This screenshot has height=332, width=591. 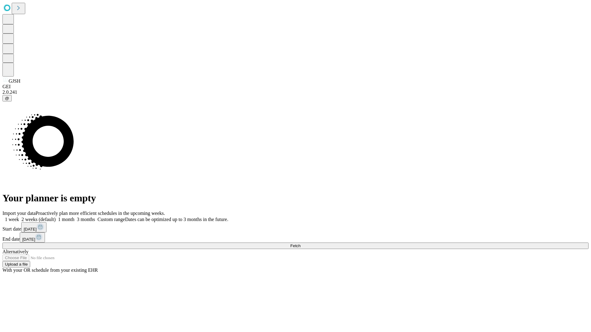 I want to click on span: Import your data, so click(x=19, y=213).